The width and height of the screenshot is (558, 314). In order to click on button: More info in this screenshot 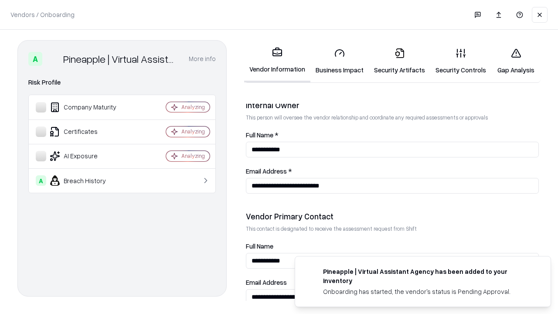, I will do `click(202, 59)`.